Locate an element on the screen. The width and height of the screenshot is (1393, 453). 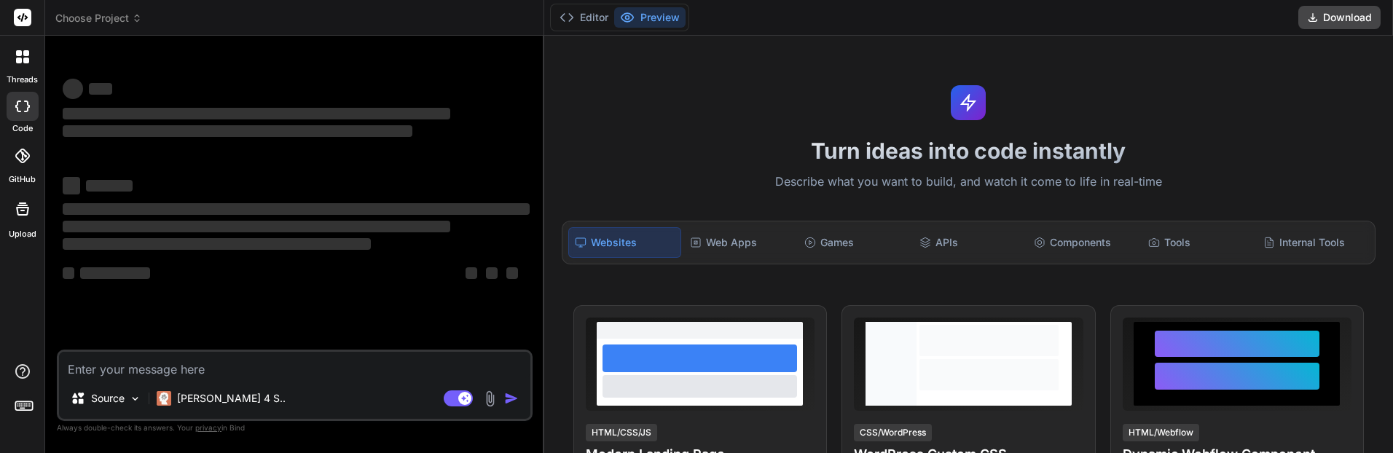
h1: Turn ideas into code instantly is located at coordinates (969, 151).